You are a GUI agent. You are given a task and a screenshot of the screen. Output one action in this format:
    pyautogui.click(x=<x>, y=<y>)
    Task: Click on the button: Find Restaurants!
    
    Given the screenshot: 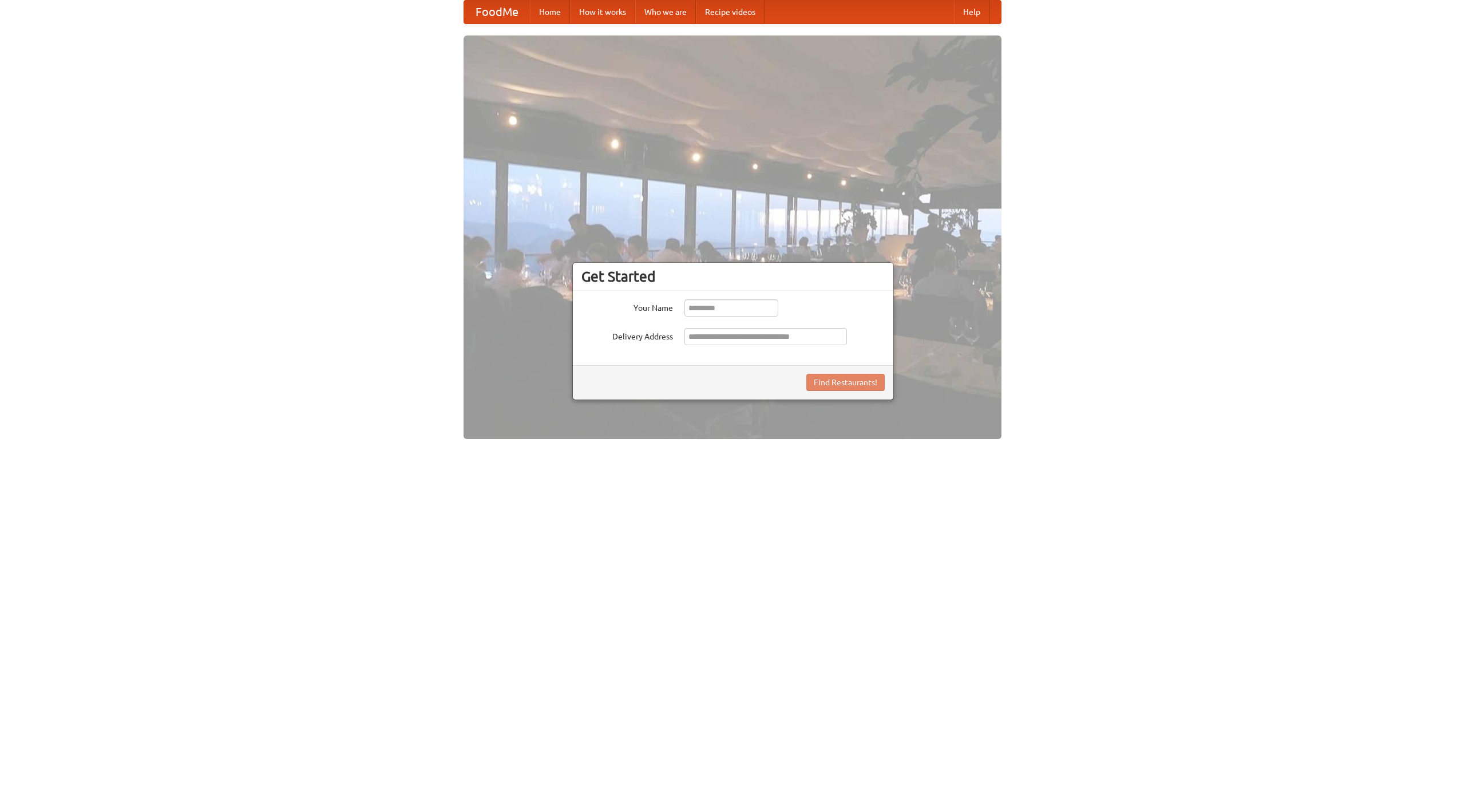 What is the action you would take?
    pyautogui.click(x=845, y=382)
    